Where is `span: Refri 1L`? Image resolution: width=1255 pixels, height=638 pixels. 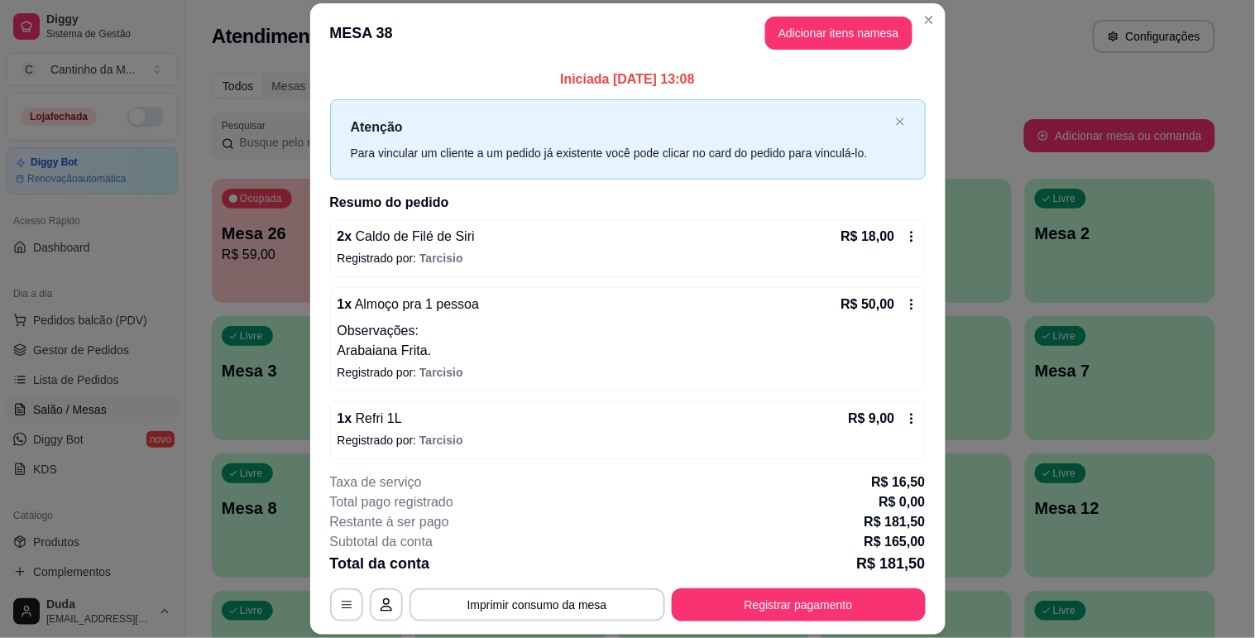 span: Refri 1L is located at coordinates (376, 418).